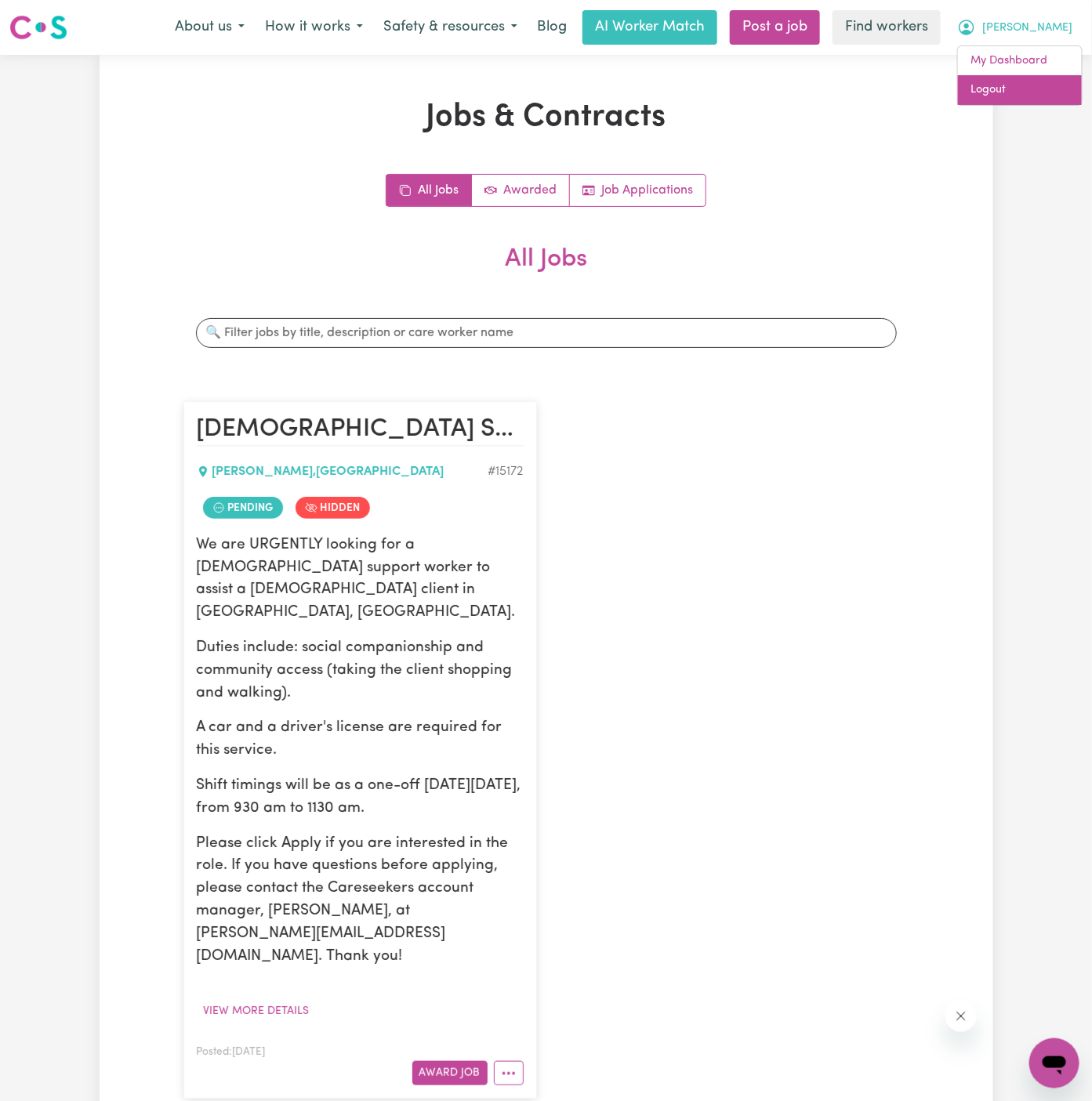  I want to click on input: 🔍 Filter jobs by title, description or care worker name, so click(546, 333).